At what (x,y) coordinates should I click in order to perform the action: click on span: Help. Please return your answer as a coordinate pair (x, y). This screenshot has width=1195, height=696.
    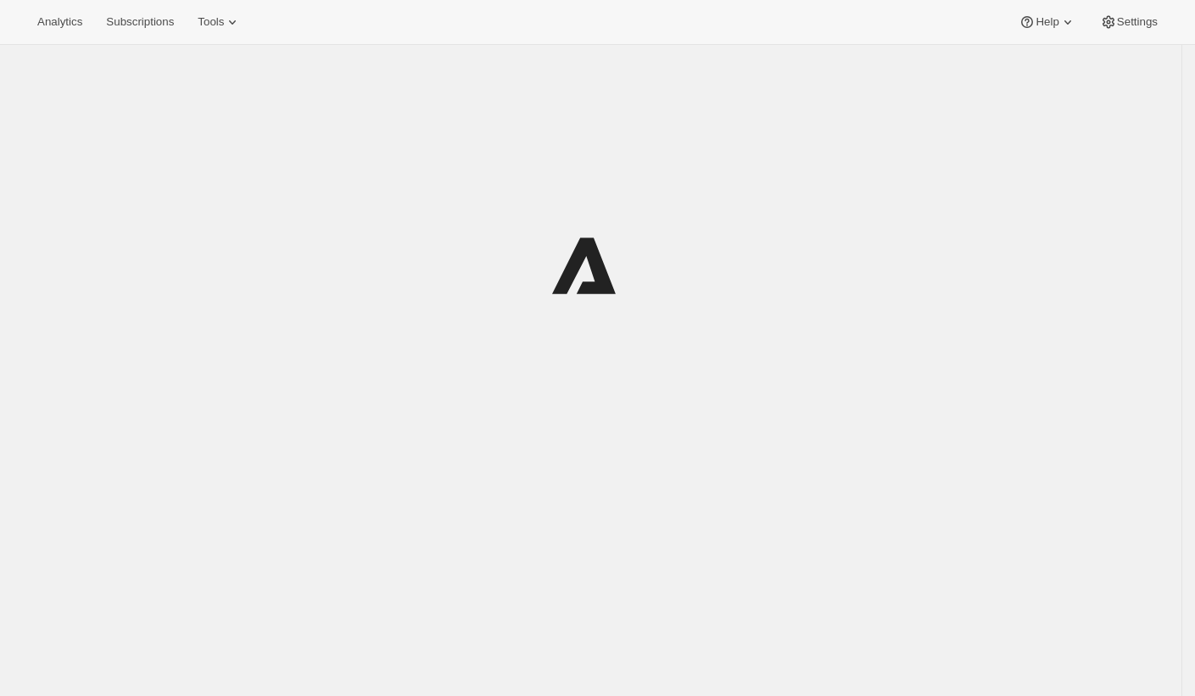
    Looking at the image, I should click on (1047, 22).